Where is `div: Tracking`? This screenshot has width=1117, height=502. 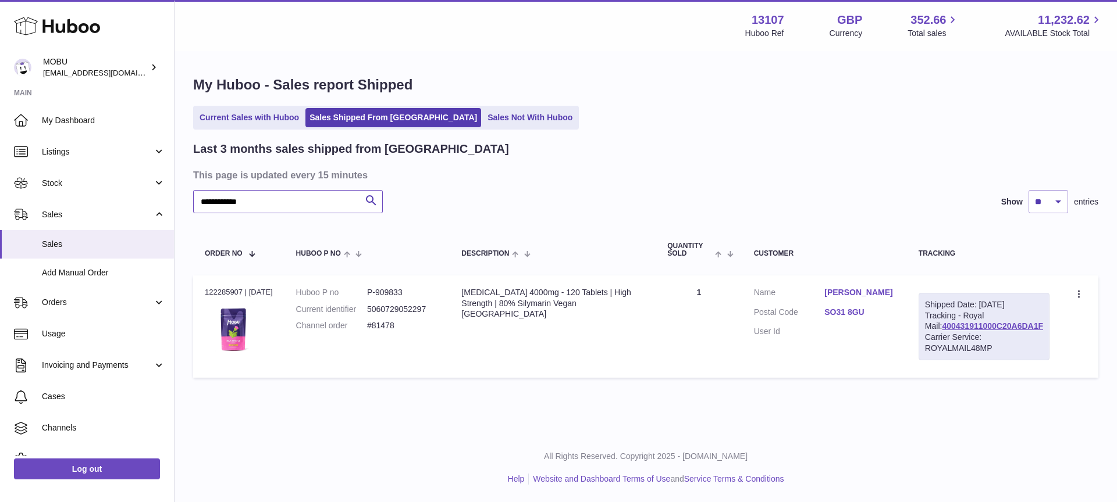
div: Tracking is located at coordinates (983, 254).